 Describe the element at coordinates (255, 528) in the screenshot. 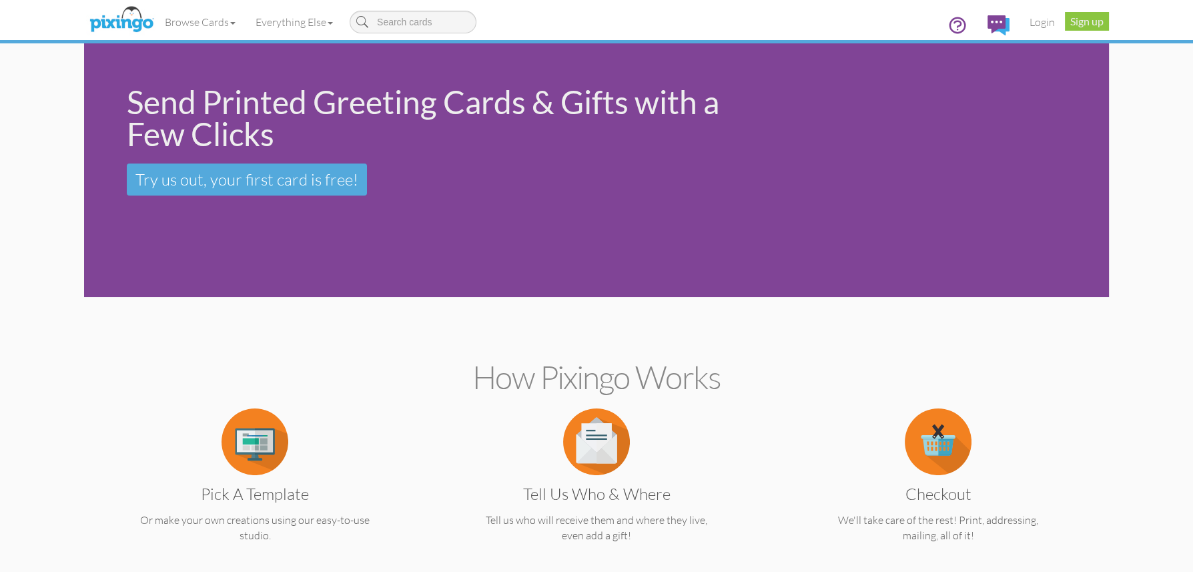

I see `p: Or make your own creations using our easy-to-use studio.` at that location.